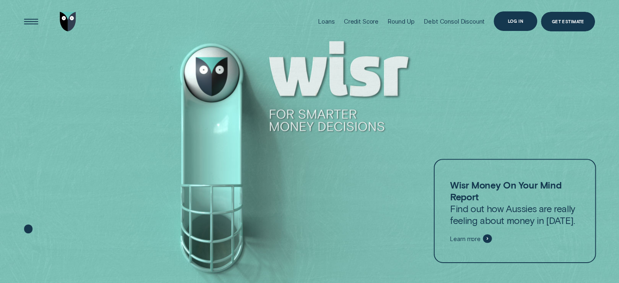  What do you see at coordinates (516, 21) in the screenshot?
I see `button: Log in` at bounding box center [516, 21].